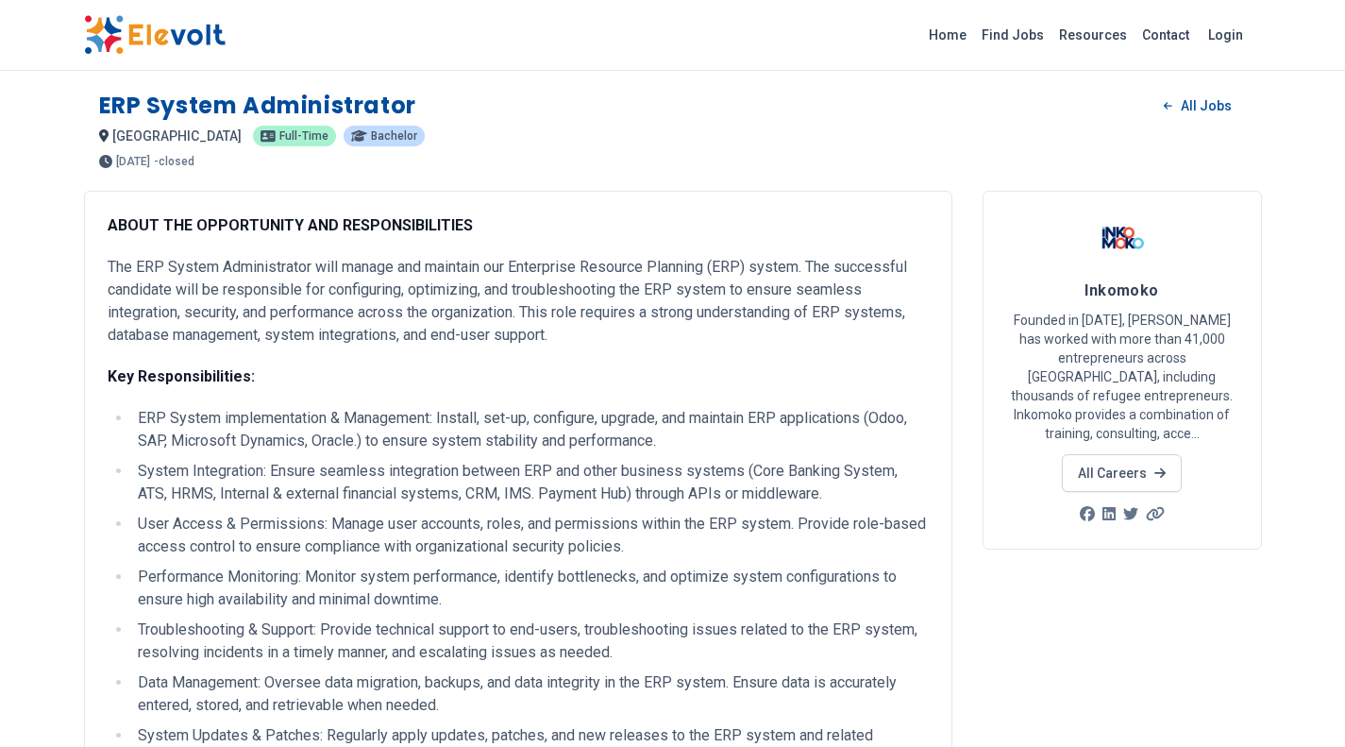 The height and width of the screenshot is (747, 1345). I want to click on strong: Key Responsibilities:, so click(181, 376).